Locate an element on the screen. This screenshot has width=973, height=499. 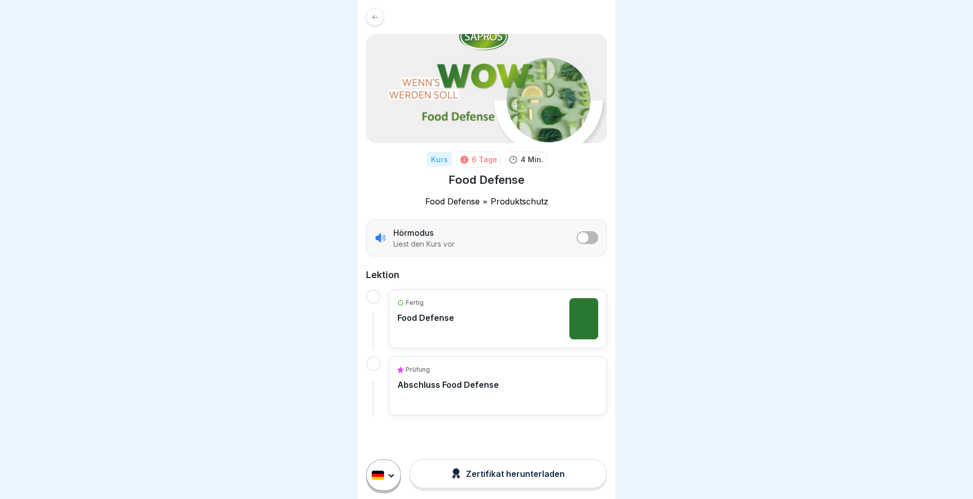
h2: Lektion is located at coordinates (487, 275).